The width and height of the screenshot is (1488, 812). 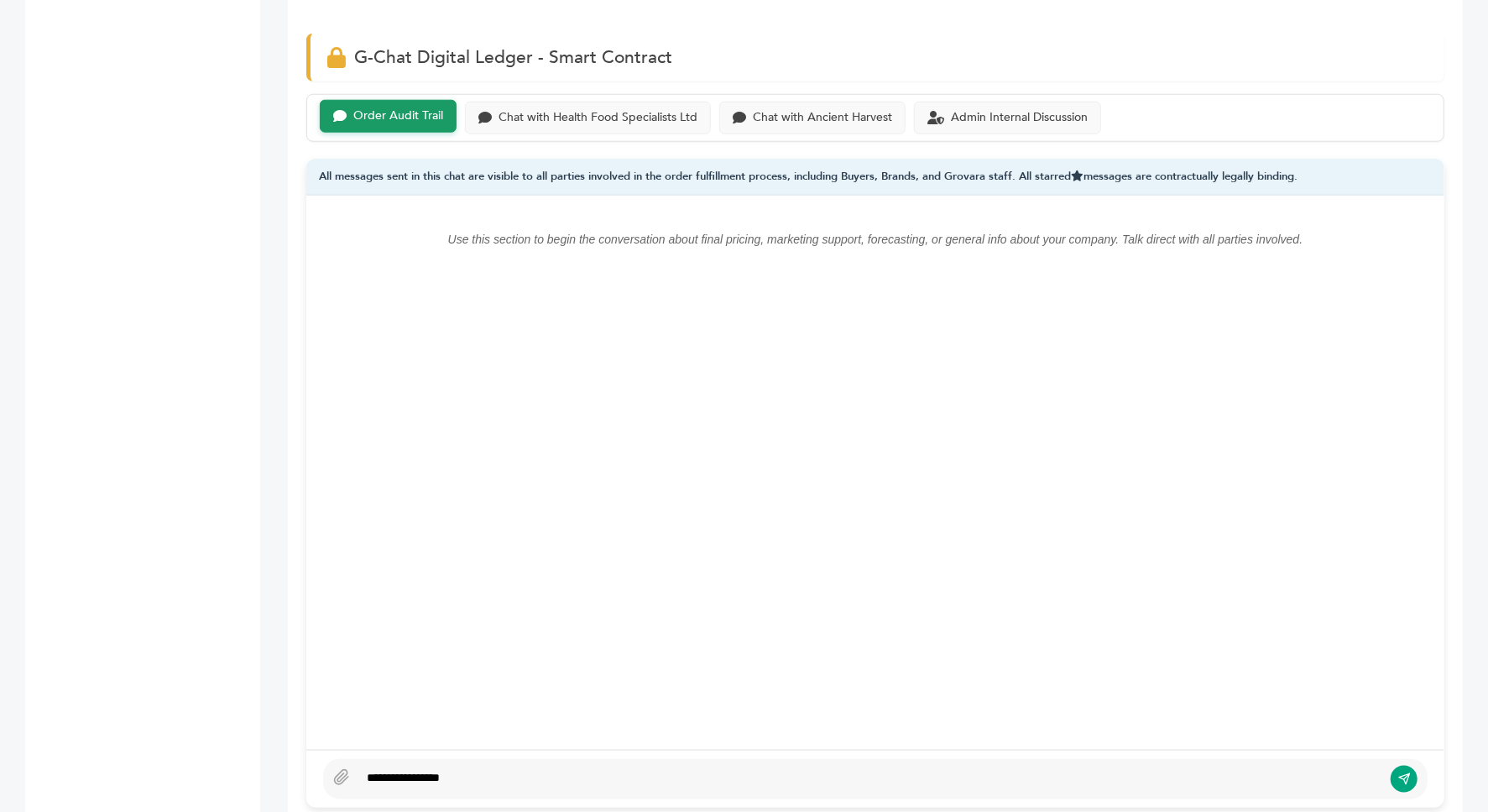 I want to click on p: Use this section to begin the conversation about final pricing, marketing support, forecasting, o..., so click(x=876, y=240).